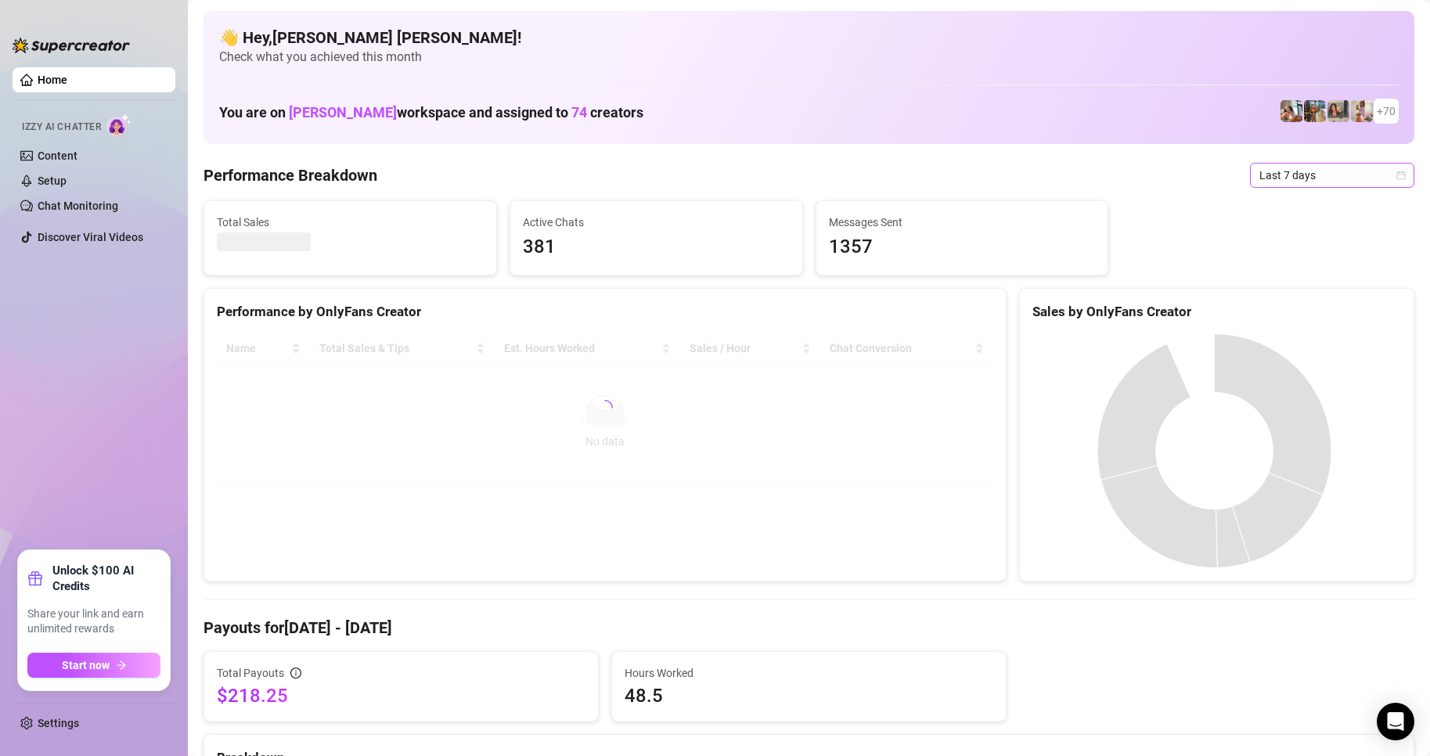 The image size is (1430, 756). I want to click on a: Chat Monitoring, so click(77, 206).